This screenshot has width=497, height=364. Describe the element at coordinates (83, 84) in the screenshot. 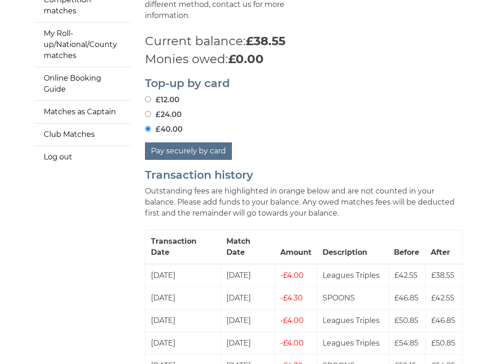

I see `a: Online Booking Guide` at that location.